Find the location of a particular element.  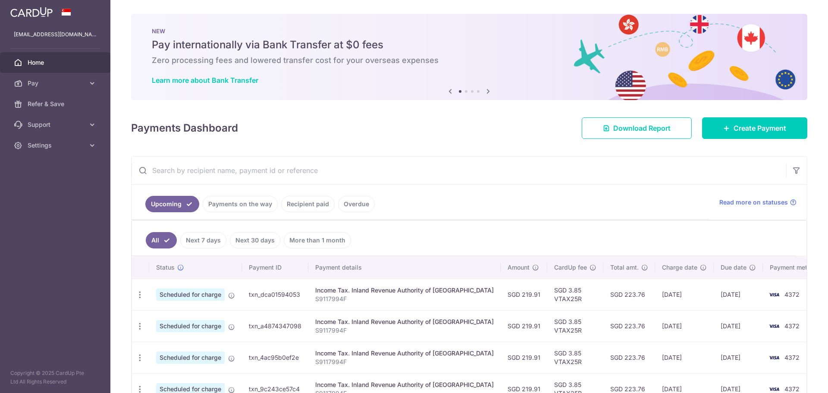

a: Read more on statuses is located at coordinates (758, 202).